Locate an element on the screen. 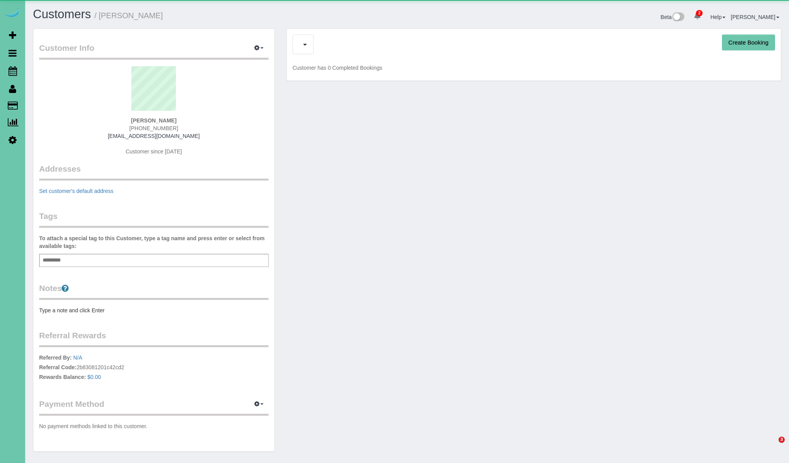  pre: Type a note and click Enter is located at coordinates (154, 310).